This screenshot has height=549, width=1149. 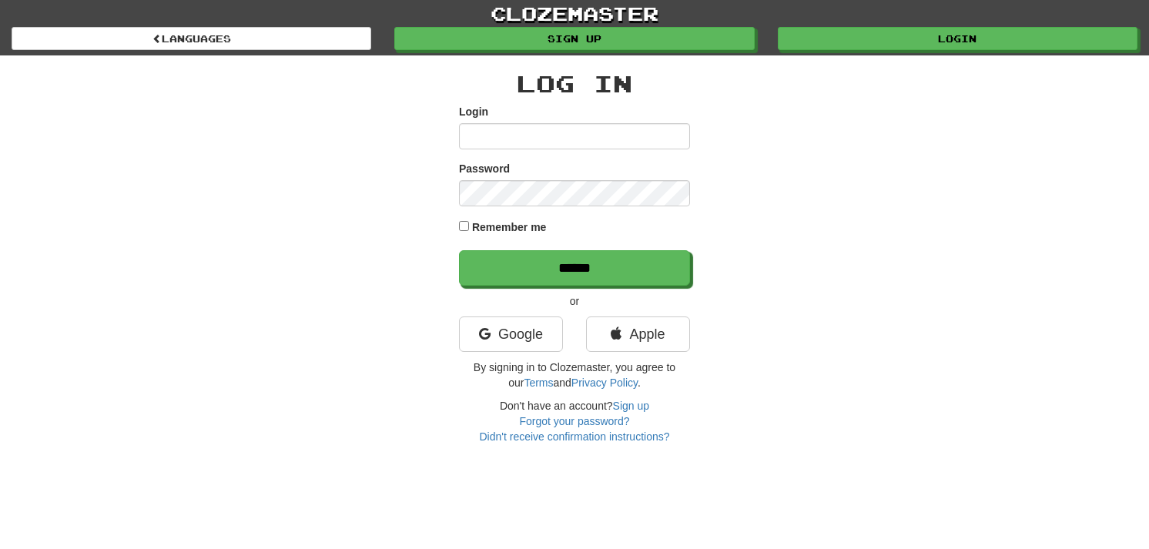 I want to click on a: Apple, so click(x=638, y=334).